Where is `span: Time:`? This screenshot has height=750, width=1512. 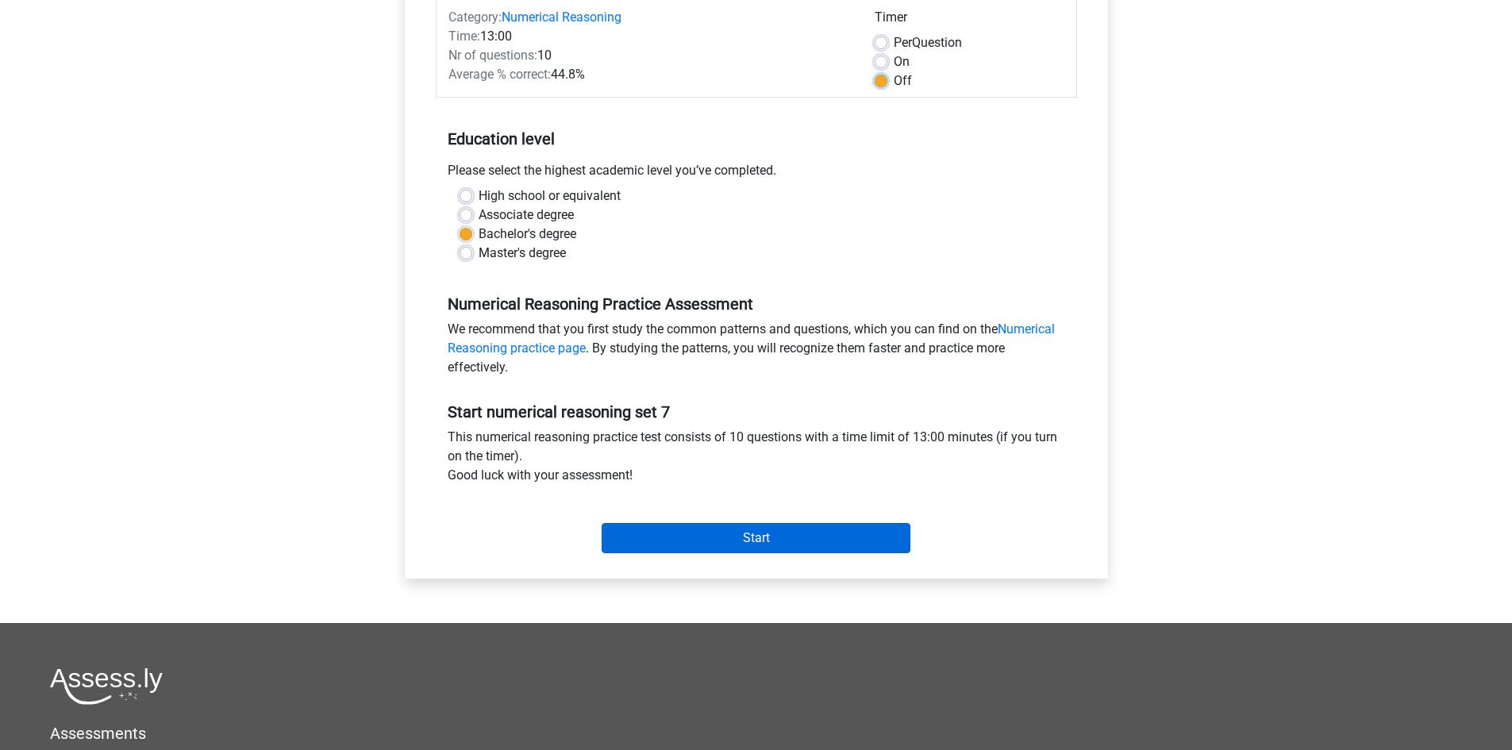 span: Time: is located at coordinates (464, 36).